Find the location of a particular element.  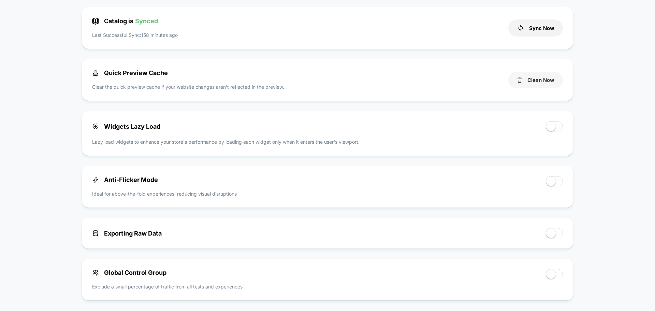

span: Anti-Flicker Mode is located at coordinates (125, 179).